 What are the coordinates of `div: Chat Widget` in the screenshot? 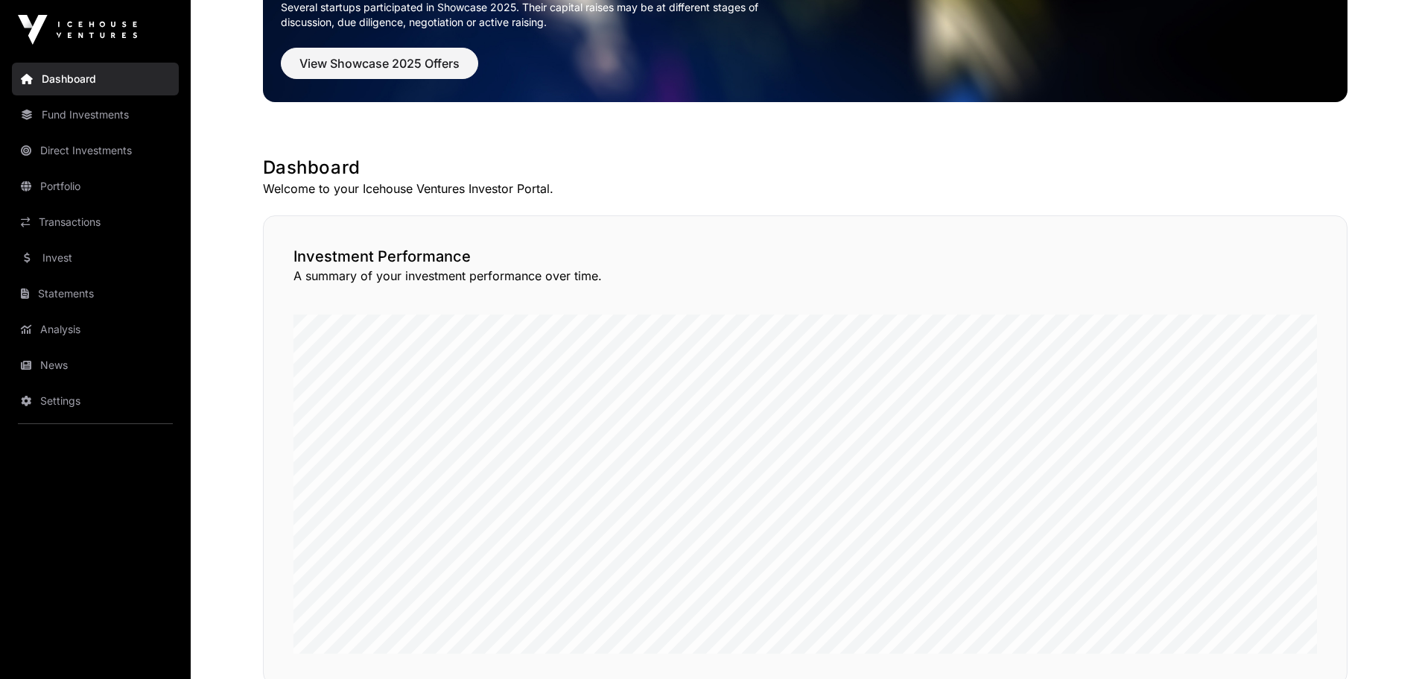 It's located at (1382, 643).